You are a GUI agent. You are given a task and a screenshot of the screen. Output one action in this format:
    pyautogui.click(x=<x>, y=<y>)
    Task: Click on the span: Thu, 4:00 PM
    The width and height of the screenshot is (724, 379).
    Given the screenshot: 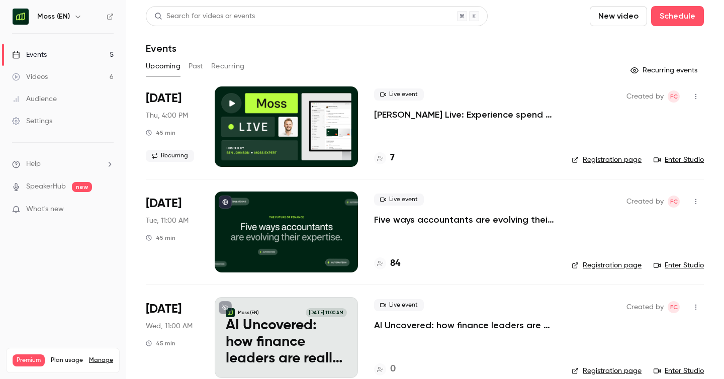 What is the action you would take?
    pyautogui.click(x=167, y=116)
    